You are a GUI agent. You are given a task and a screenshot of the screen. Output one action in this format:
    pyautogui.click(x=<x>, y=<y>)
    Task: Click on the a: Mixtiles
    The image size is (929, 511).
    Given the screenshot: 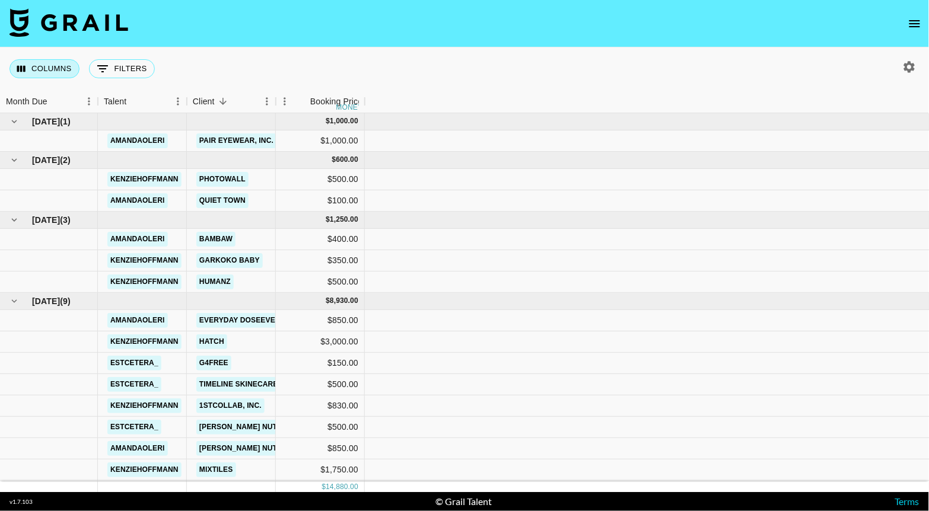 What is the action you would take?
    pyautogui.click(x=216, y=470)
    